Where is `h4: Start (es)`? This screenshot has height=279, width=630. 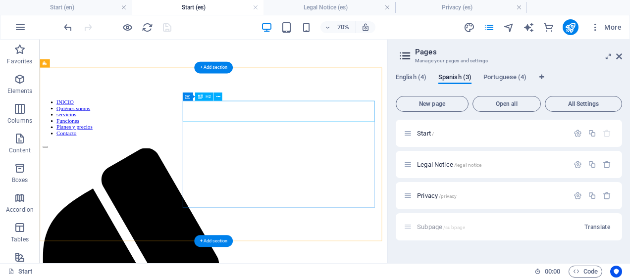 h4: Start (es) is located at coordinates (198, 7).